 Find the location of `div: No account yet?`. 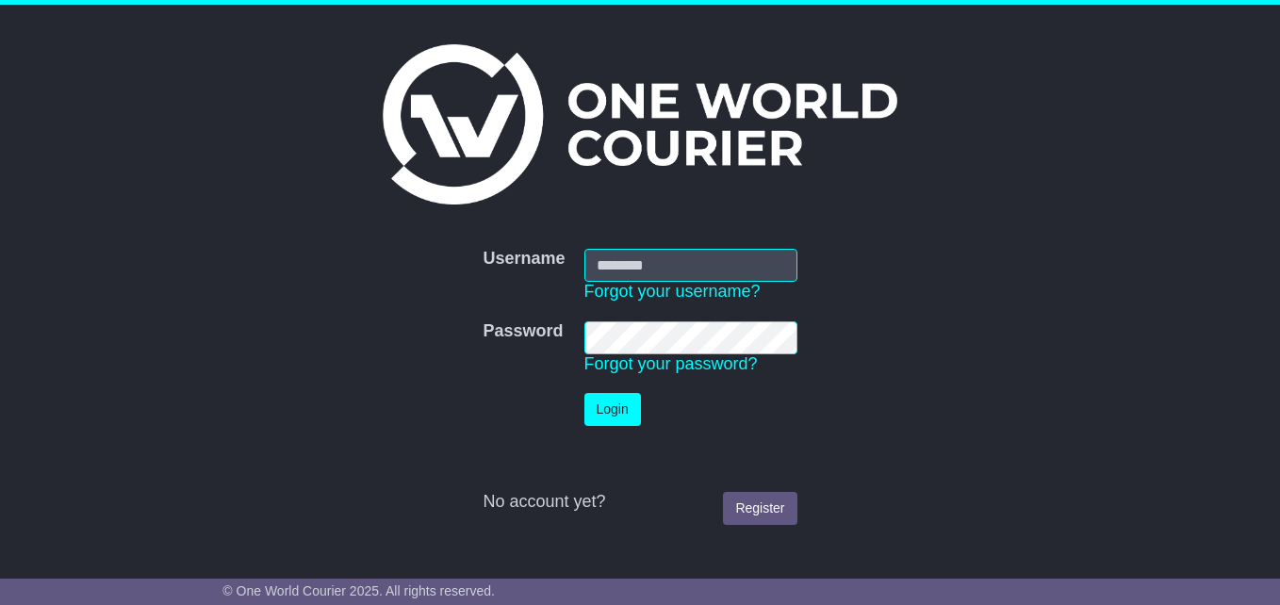

div: No account yet? is located at coordinates (639, 503).